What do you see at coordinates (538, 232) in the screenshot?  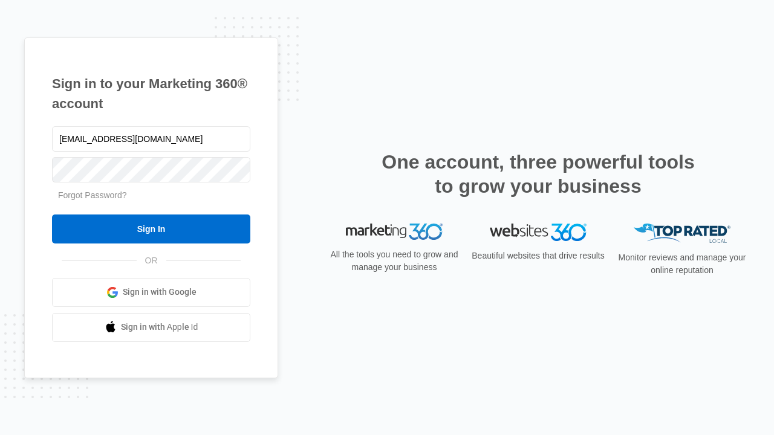 I see `img: Websites 360` at bounding box center [538, 232].